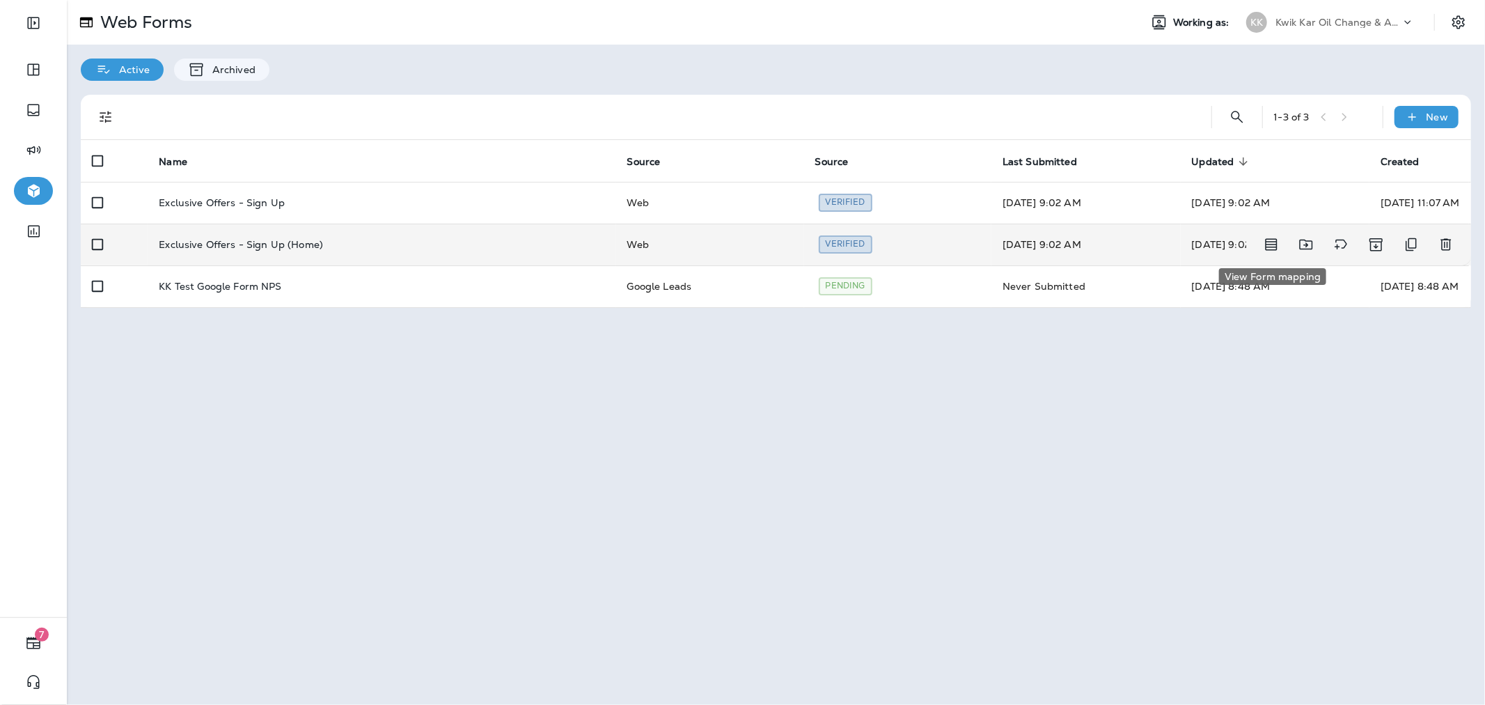 The width and height of the screenshot is (1485, 705). Describe the element at coordinates (1437, 117) in the screenshot. I see `p: New` at that location.